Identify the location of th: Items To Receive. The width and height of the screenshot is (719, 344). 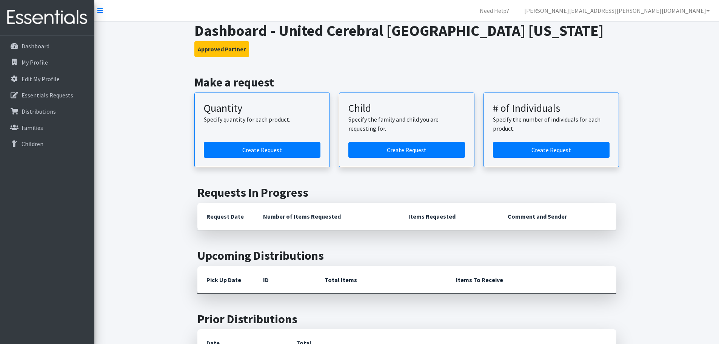
(531, 280).